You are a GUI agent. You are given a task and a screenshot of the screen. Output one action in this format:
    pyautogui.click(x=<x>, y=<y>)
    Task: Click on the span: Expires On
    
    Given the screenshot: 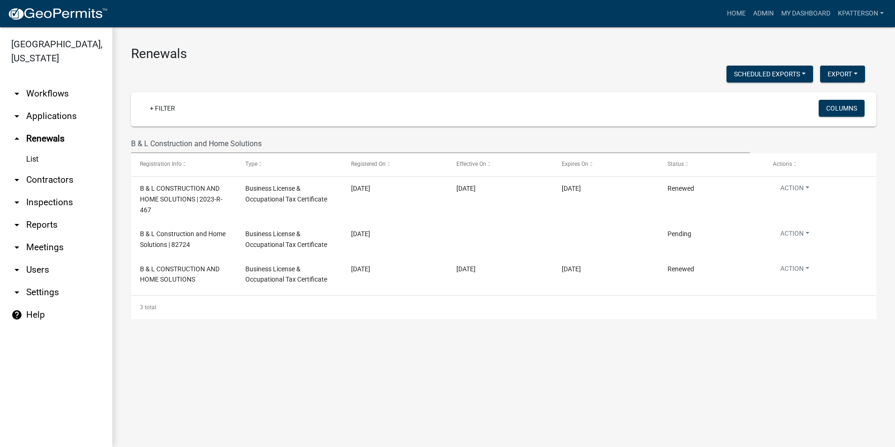 What is the action you would take?
    pyautogui.click(x=575, y=164)
    